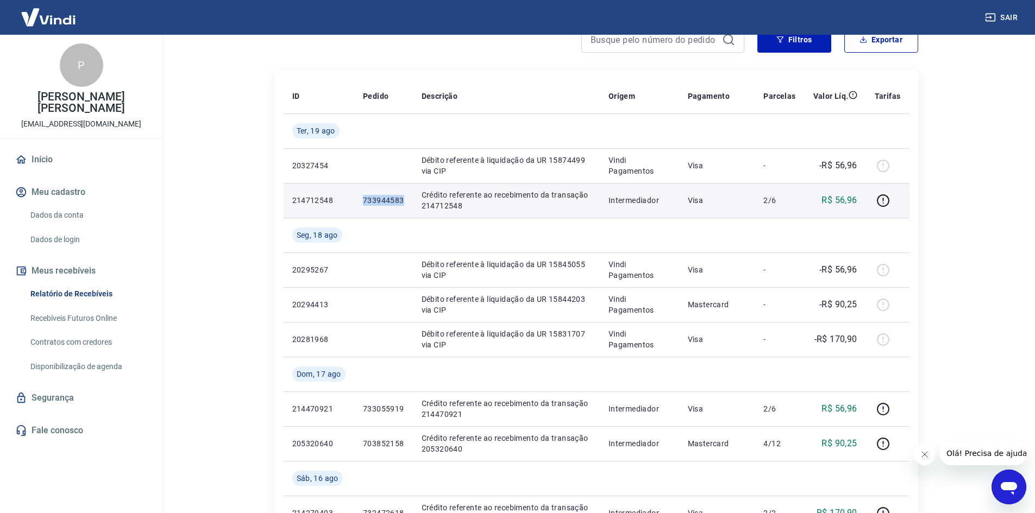  I want to click on p: Pedido, so click(375, 96).